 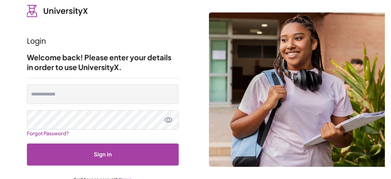 What do you see at coordinates (297, 89) in the screenshot?
I see `img: login background` at bounding box center [297, 89].